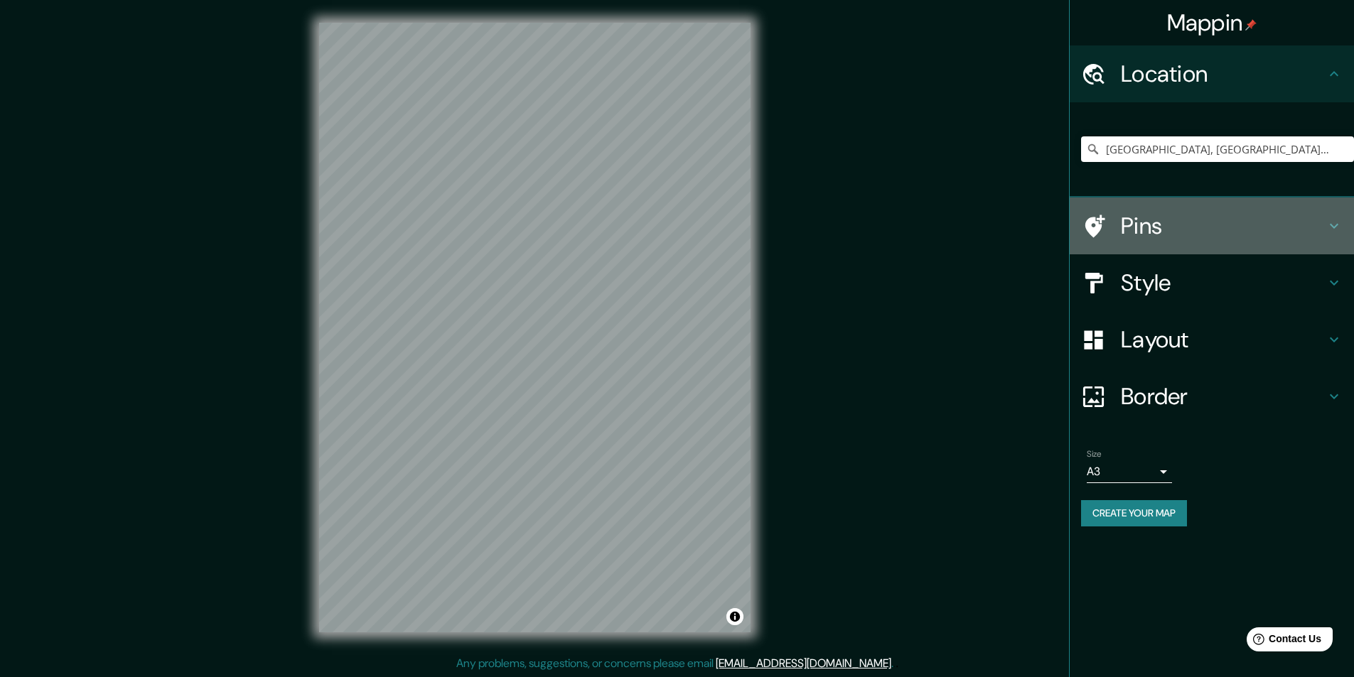  Describe the element at coordinates (674, 664) in the screenshot. I see `p: Any problems, suggestions, or concerns please email .` at that location.